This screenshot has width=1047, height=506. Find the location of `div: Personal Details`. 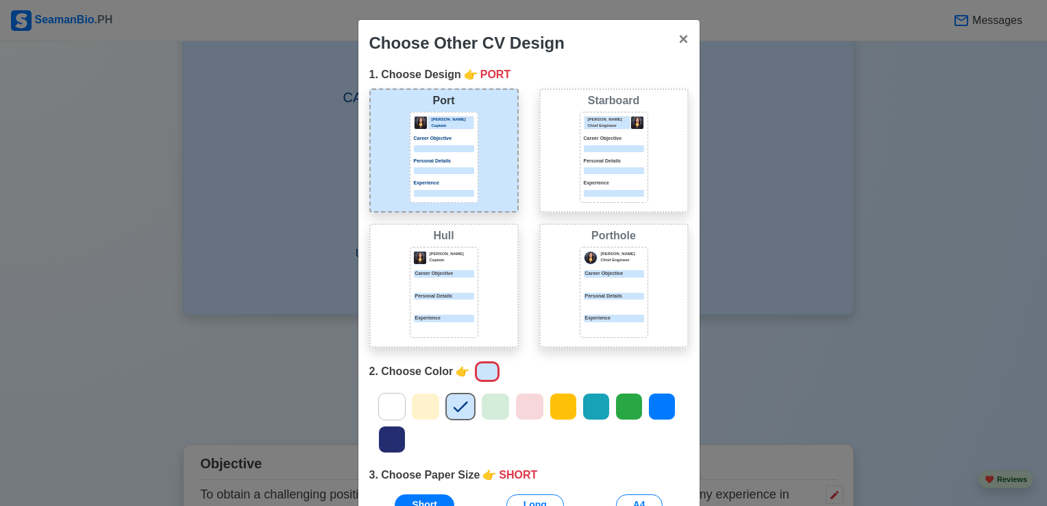

div: Personal Details is located at coordinates (614, 296).